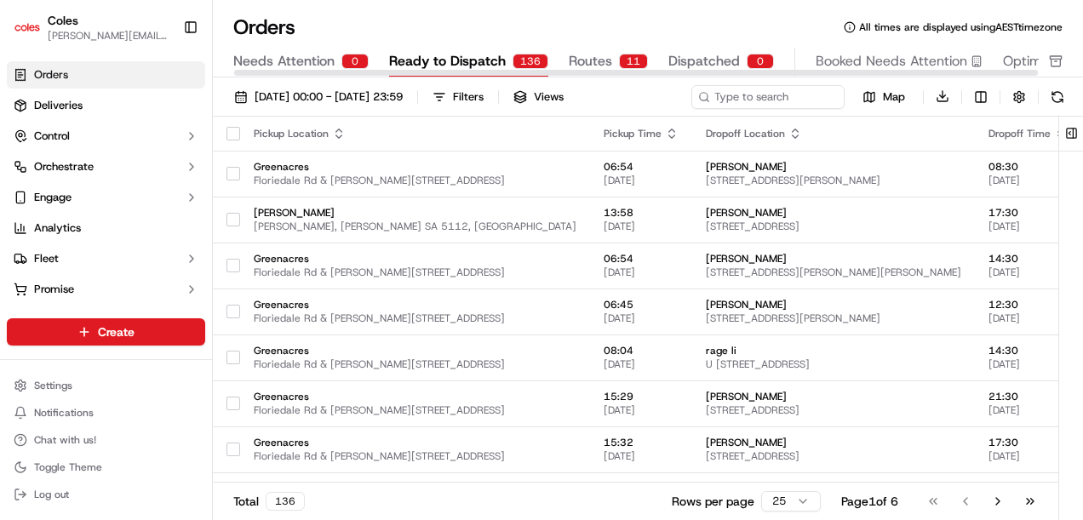  I want to click on a: 💻API Documentation, so click(209, 255).